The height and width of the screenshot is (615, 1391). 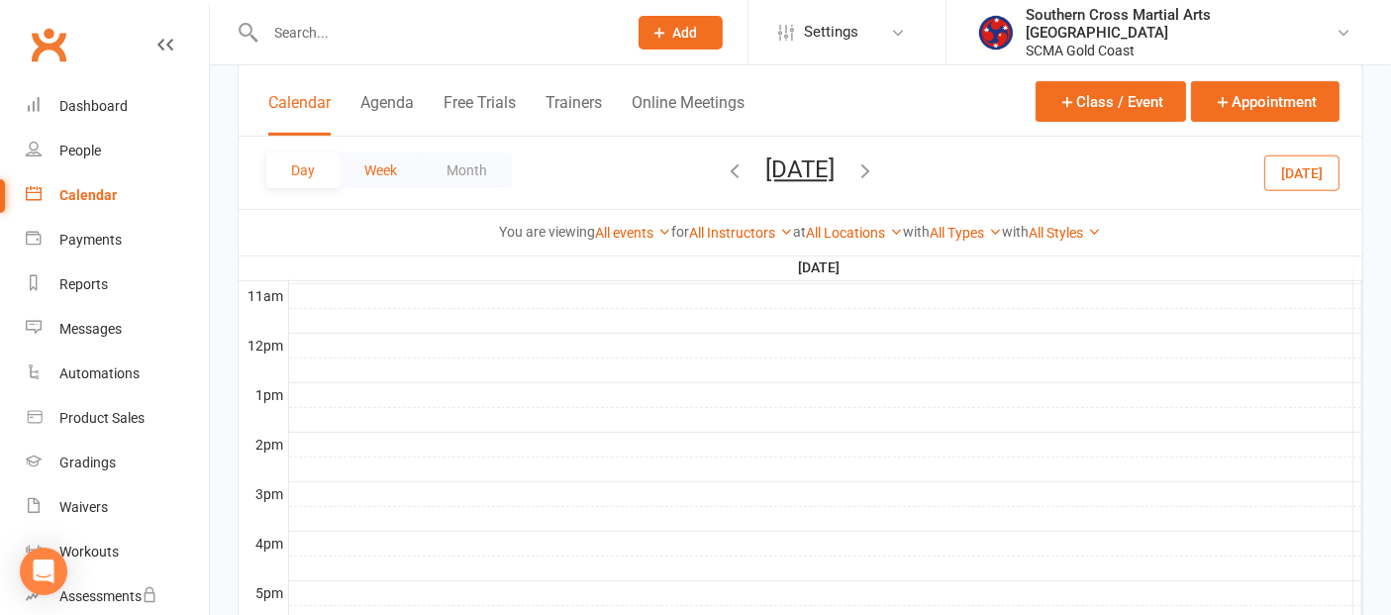 I want to click on div: Calendar, so click(x=88, y=195).